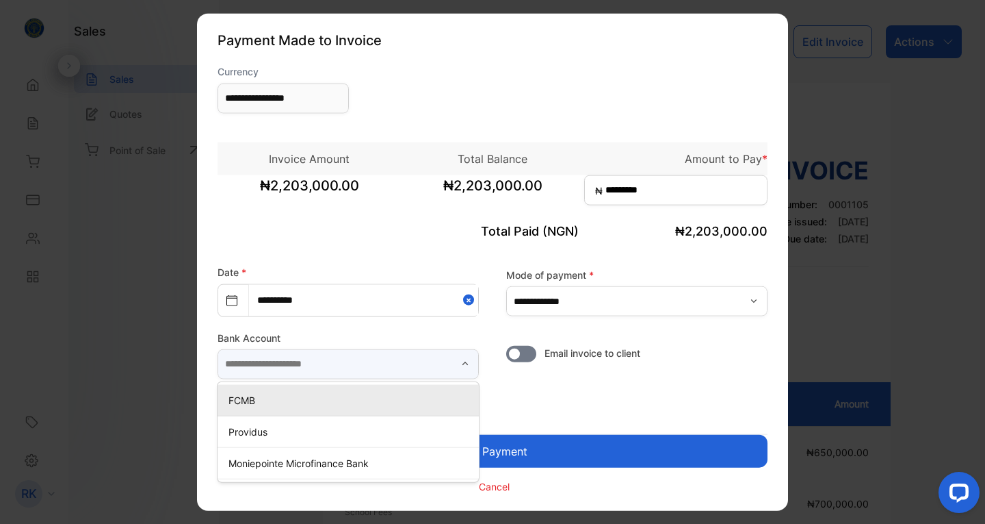 This screenshot has width=985, height=524. What do you see at coordinates (351, 399) in the screenshot?
I see `p: FCMB` at bounding box center [351, 399].